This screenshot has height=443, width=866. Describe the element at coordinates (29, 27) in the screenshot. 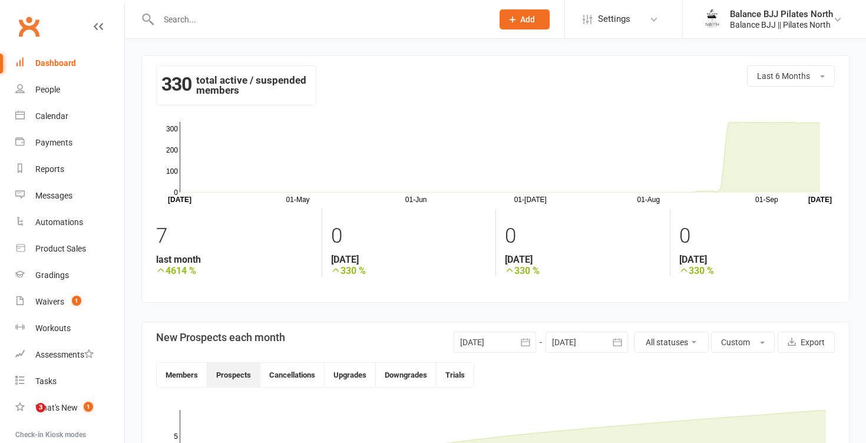

I see `a: Clubworx` at that location.